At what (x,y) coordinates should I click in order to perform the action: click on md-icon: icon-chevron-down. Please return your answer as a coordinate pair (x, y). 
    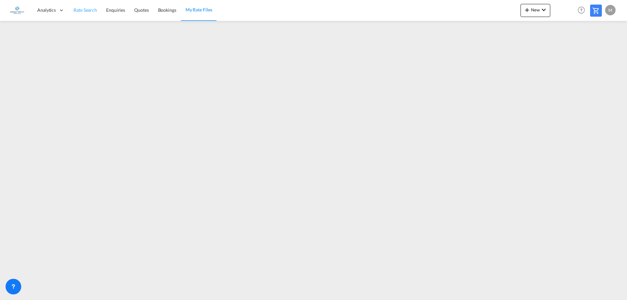
    Looking at the image, I should click on (544, 10).